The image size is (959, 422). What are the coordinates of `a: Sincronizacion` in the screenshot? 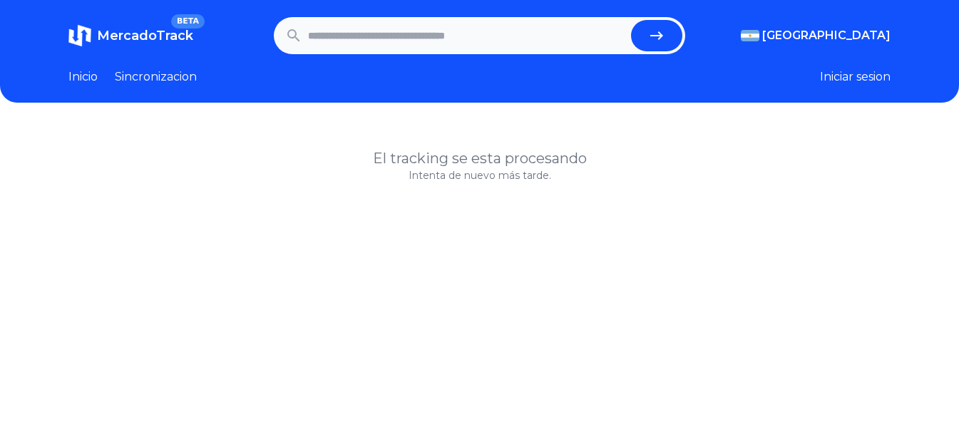 It's located at (155, 77).